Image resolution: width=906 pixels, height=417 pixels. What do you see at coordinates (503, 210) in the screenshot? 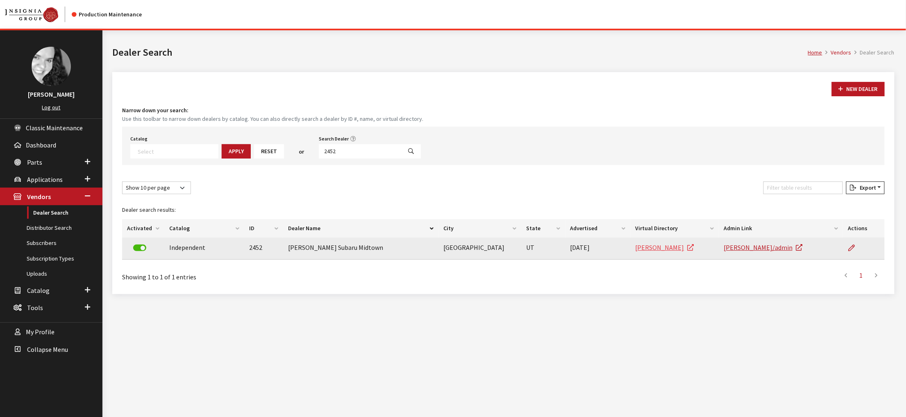
I see `caption: Dealer search results:` at bounding box center [503, 210].